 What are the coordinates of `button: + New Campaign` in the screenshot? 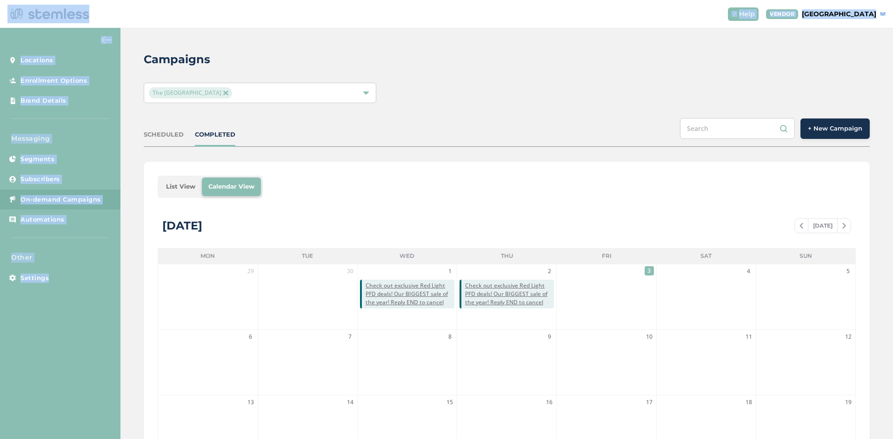 It's located at (835, 129).